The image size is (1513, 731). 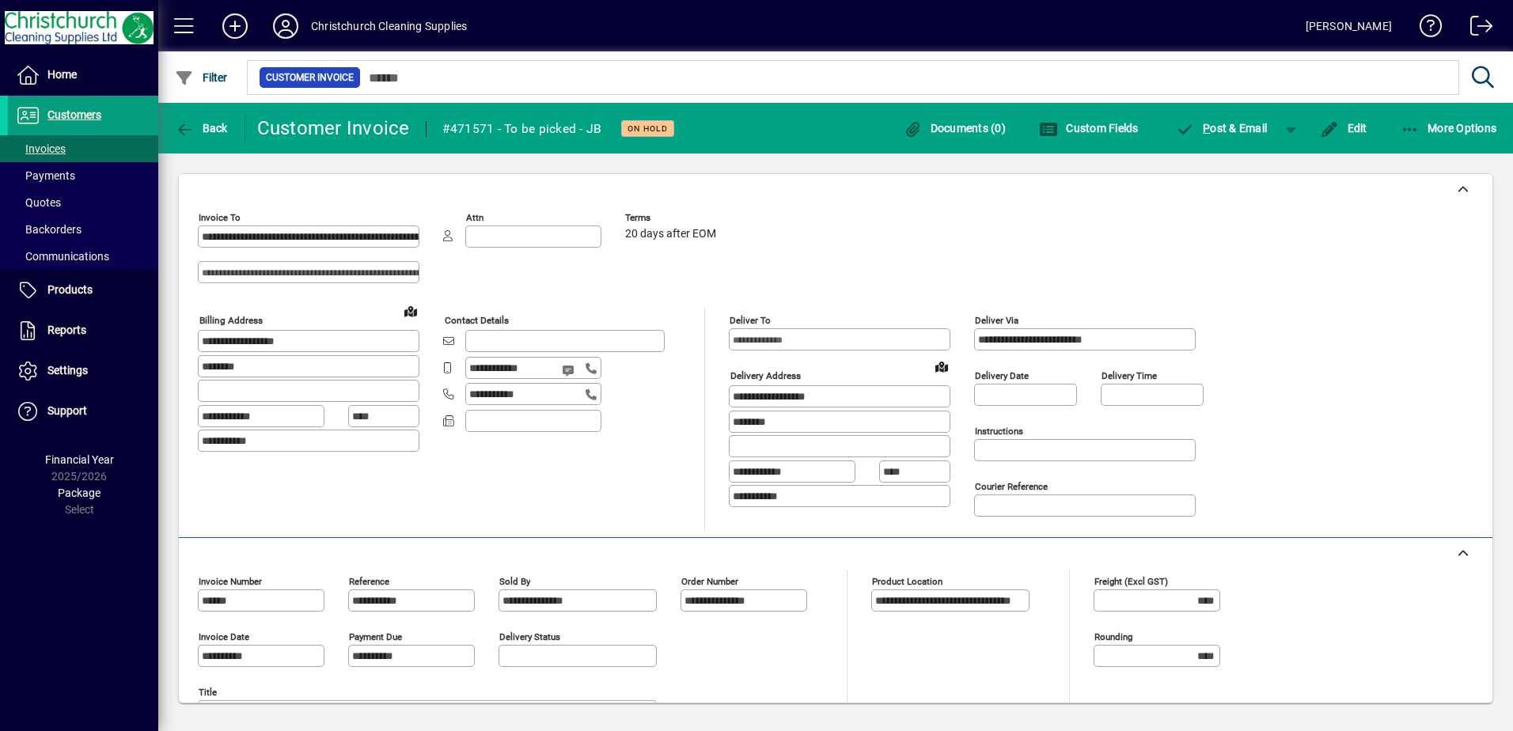 What do you see at coordinates (201, 78) in the screenshot?
I see `button: Filter` at bounding box center [201, 78].